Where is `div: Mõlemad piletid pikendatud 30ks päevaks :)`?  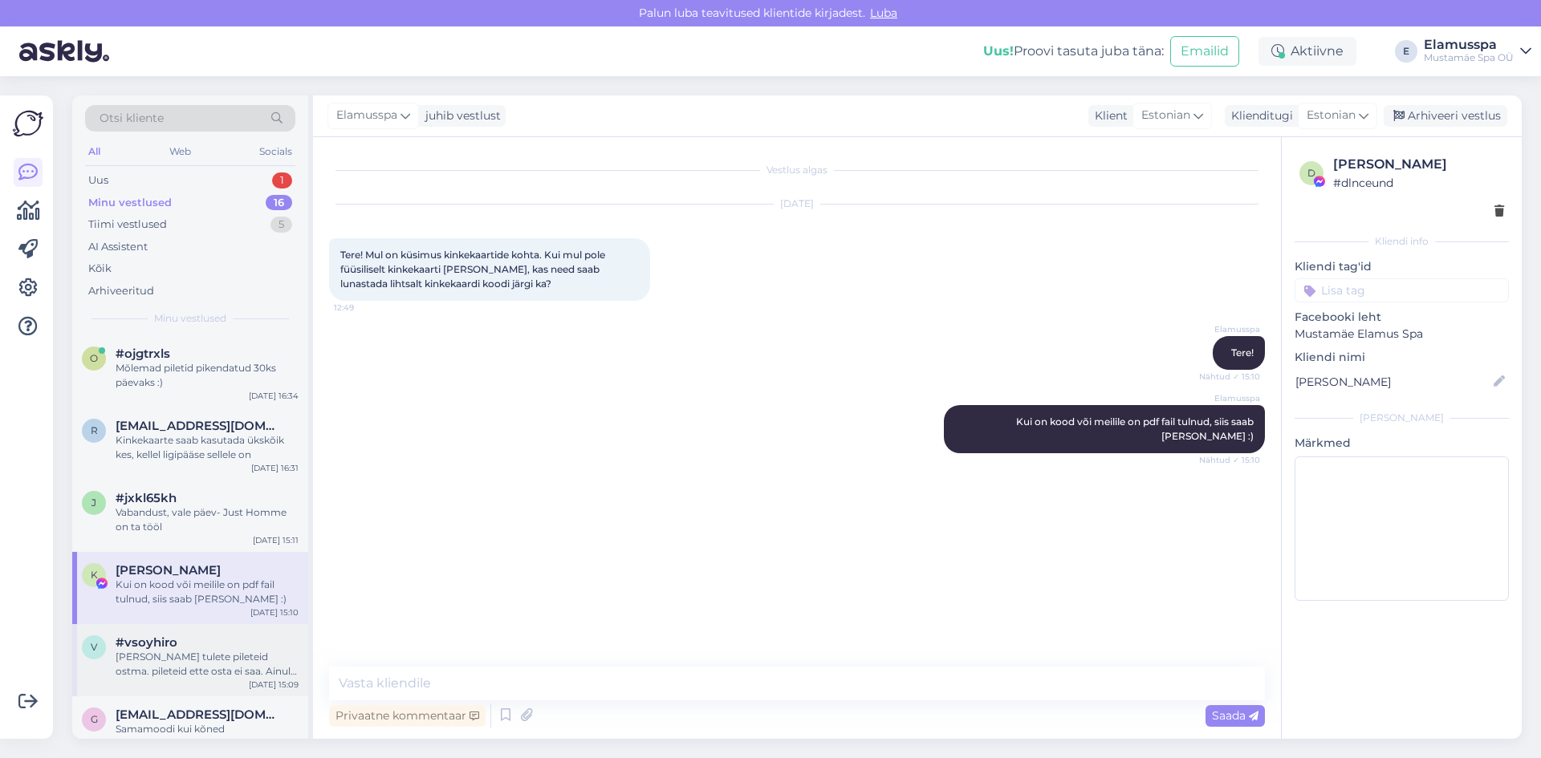
div: Mõlemad piletid pikendatud 30ks päevaks :) is located at coordinates (207, 376).